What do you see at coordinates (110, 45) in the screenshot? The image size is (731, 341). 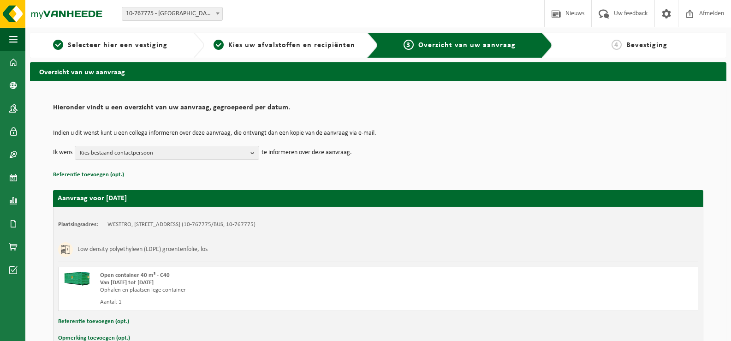 I see `a: 1Selecteer hier een vestiging` at bounding box center [110, 45].